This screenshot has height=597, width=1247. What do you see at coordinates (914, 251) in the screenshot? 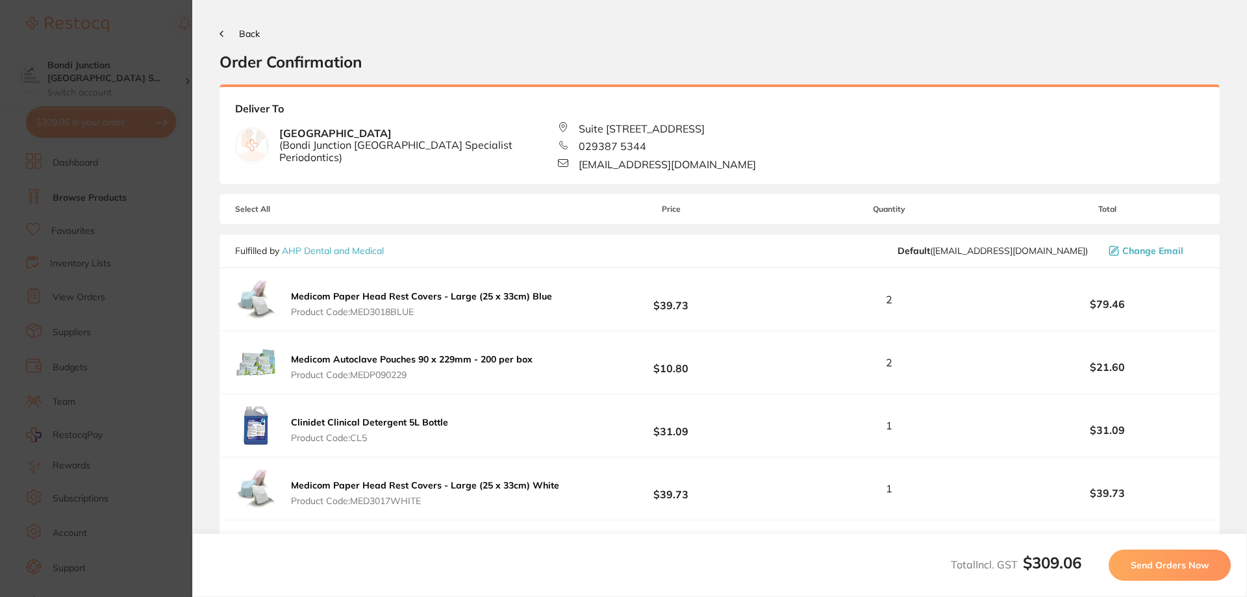
I see `b: Default` at bounding box center [914, 251].